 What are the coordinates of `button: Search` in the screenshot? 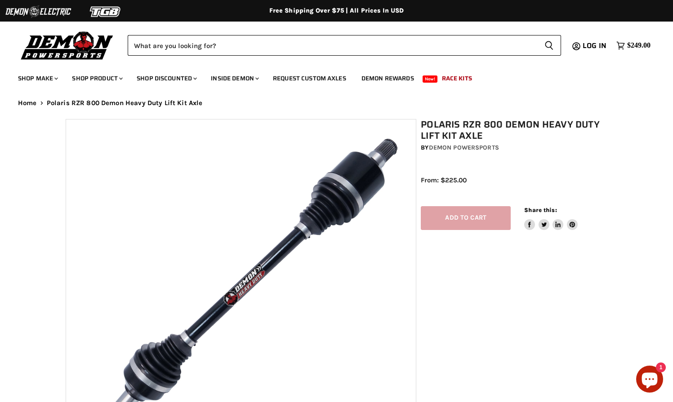 It's located at (549, 45).